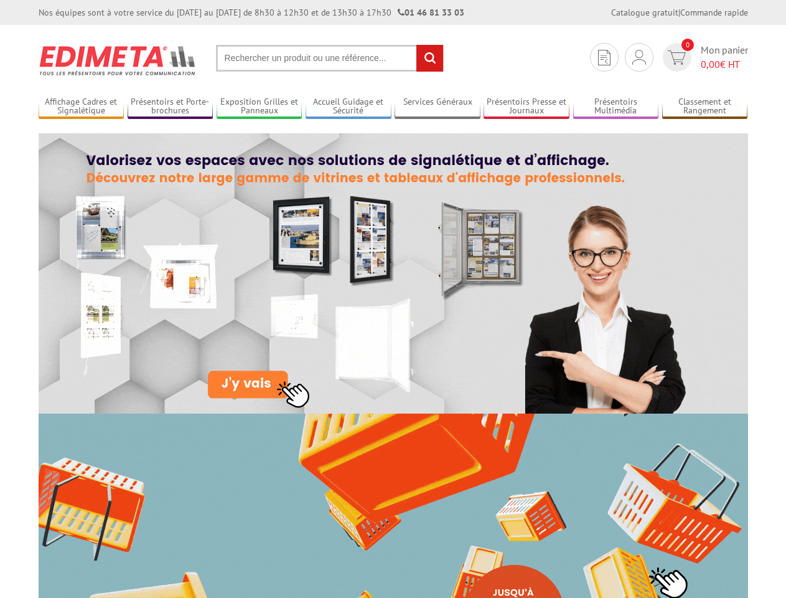  I want to click on a: Accueil Guidage et Sécurité, so click(349, 106).